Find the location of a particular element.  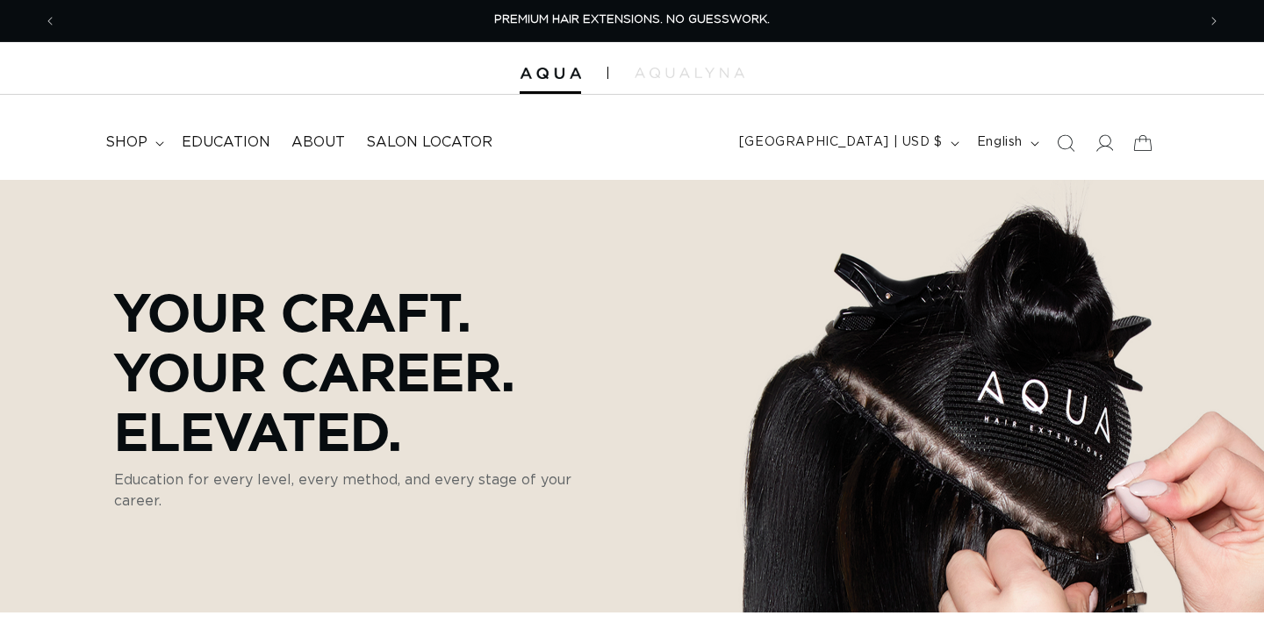

span: Education is located at coordinates (226, 142).